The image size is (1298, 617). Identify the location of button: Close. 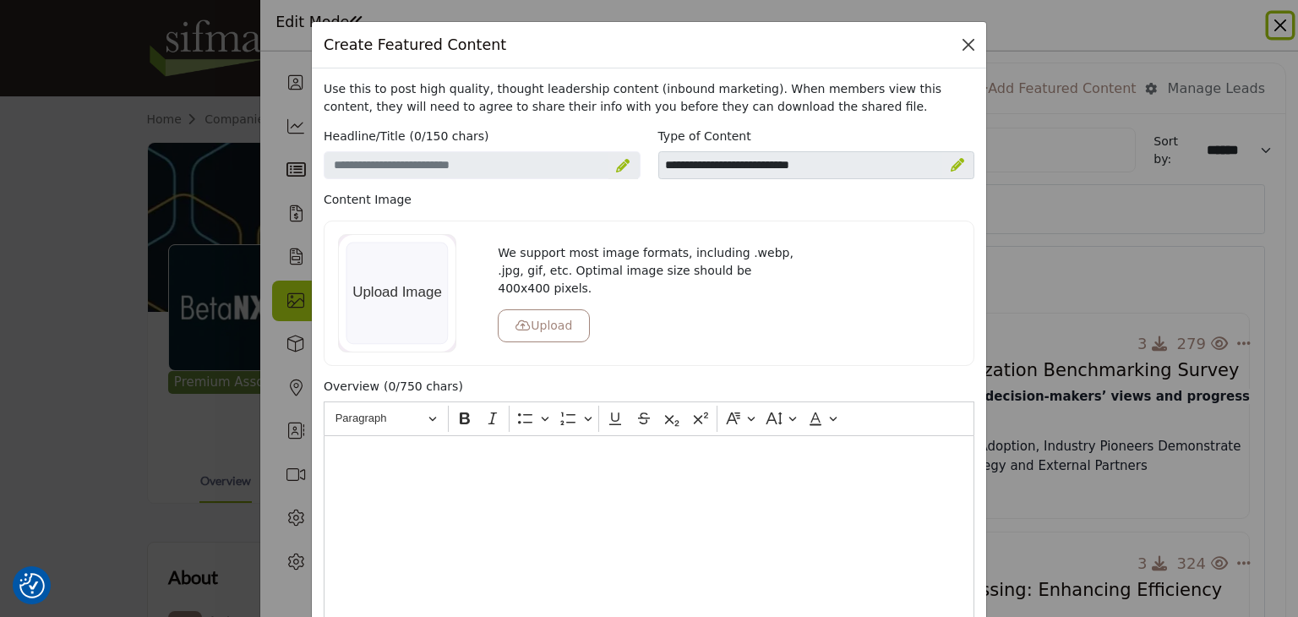
(968, 45).